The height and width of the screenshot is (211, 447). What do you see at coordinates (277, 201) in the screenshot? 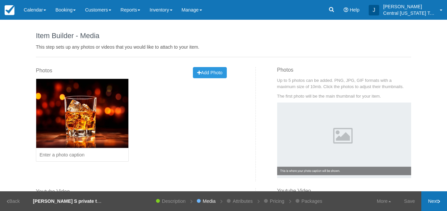
I see `a: Pricing` at bounding box center [277, 201].